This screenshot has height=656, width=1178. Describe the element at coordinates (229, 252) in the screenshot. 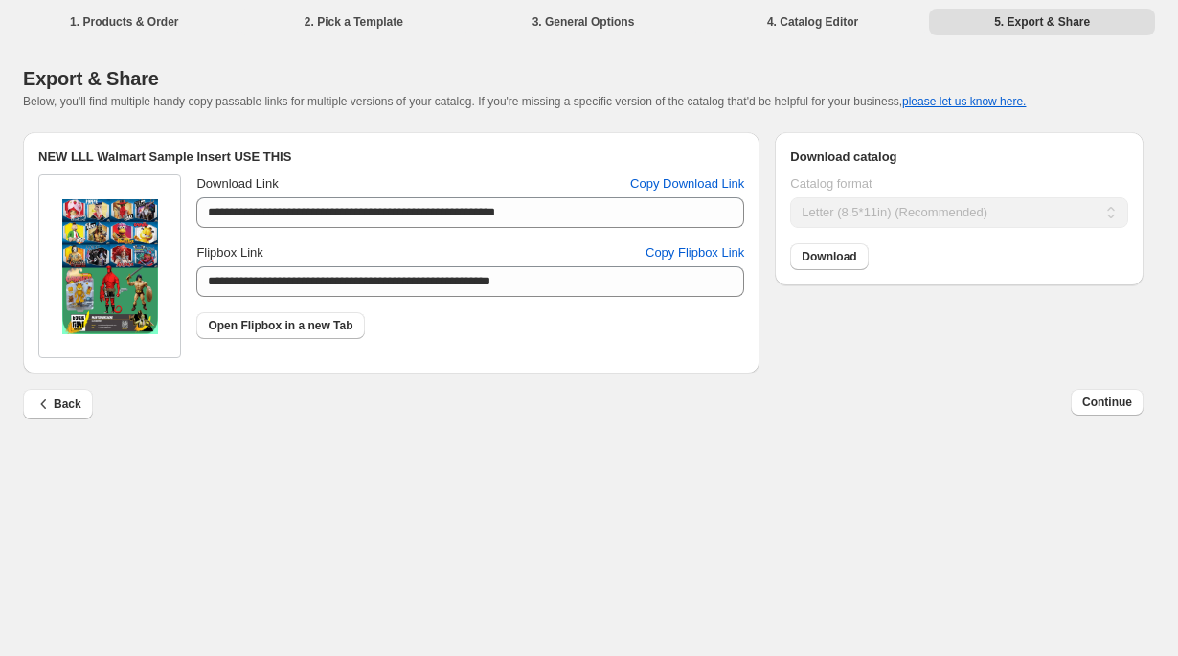

I see `span: Flipbox Link` at that location.